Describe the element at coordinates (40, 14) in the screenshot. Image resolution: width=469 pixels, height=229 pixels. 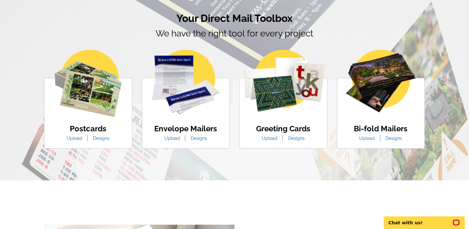
I see `p: Chat with us!` at that location.